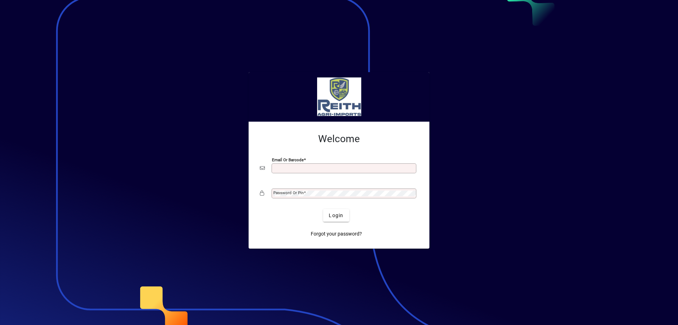 This screenshot has height=325, width=678. Describe the element at coordinates (288, 160) in the screenshot. I see `mat-label: Email or Barcode` at that location.